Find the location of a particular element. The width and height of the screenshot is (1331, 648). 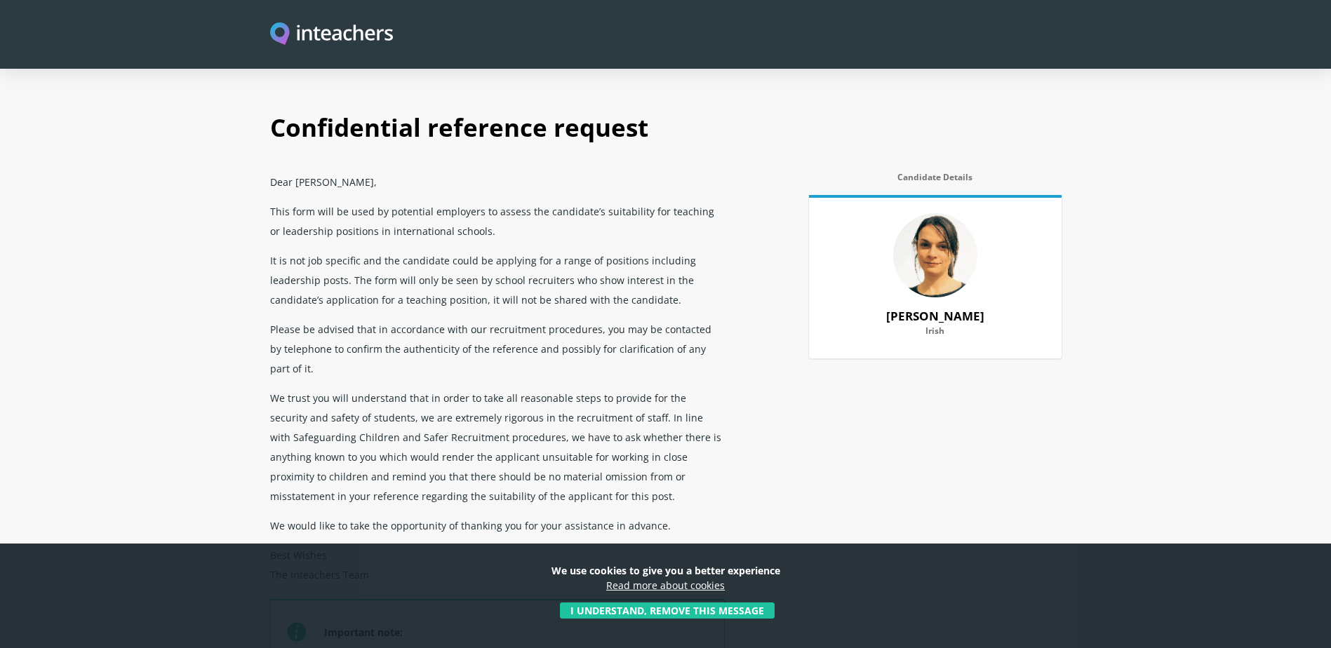

p: It is not job specific and the candidate could be applying for a range of positions including lea... is located at coordinates (497, 280).